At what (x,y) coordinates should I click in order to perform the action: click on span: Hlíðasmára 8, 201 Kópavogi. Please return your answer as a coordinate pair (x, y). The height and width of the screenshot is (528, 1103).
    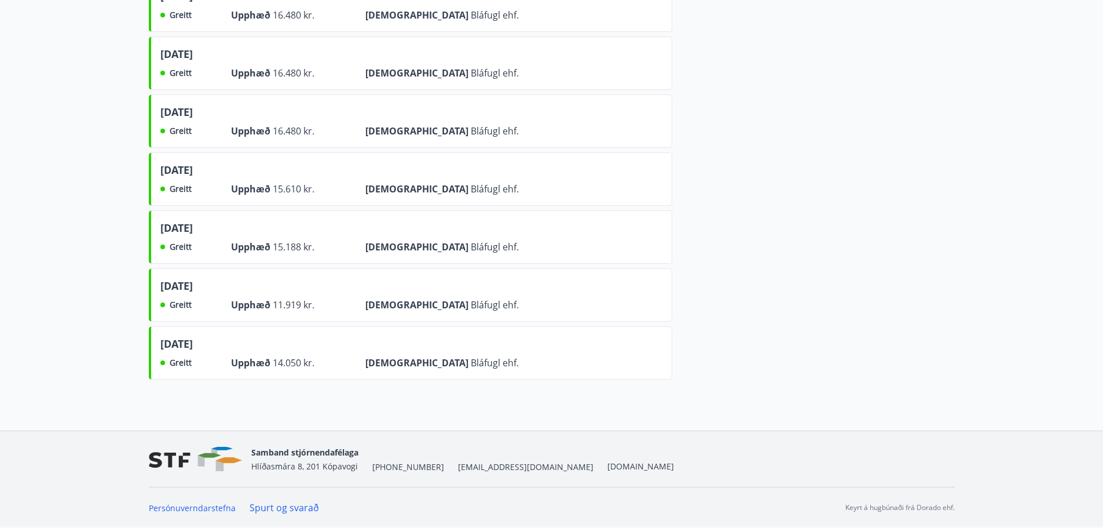
    Looking at the image, I should click on (305, 466).